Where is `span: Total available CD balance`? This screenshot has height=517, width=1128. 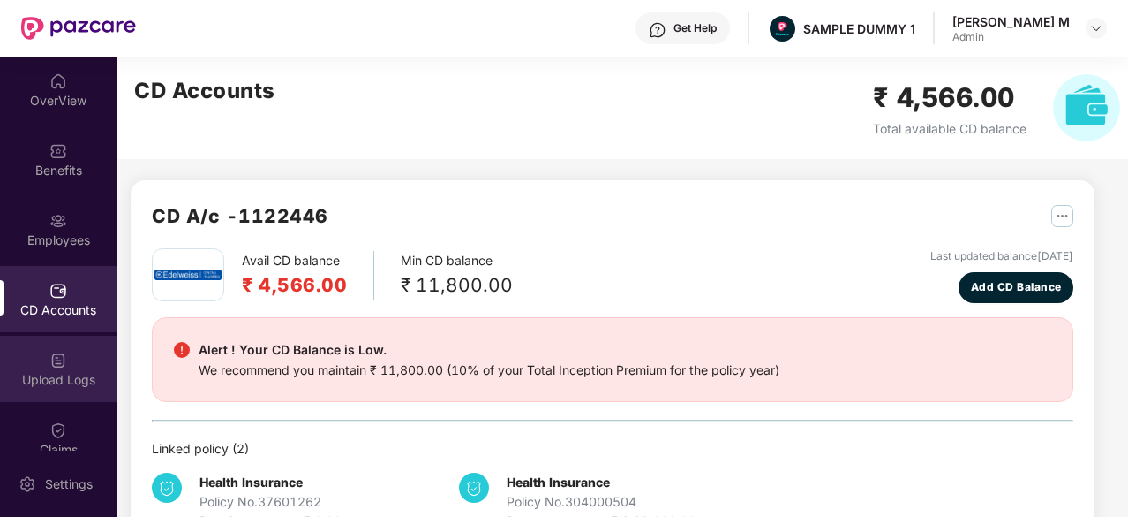
span: Total available CD balance is located at coordinates (950, 128).